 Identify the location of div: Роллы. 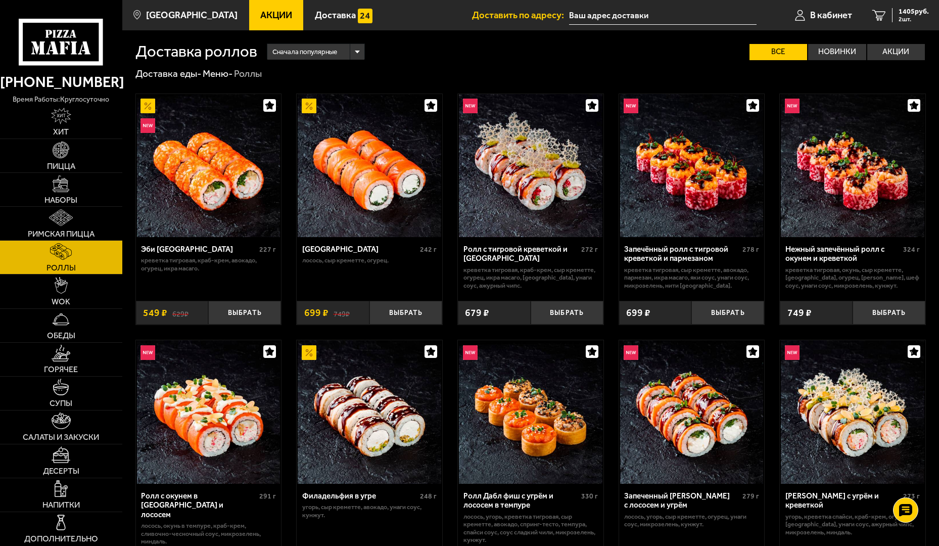
(248, 73).